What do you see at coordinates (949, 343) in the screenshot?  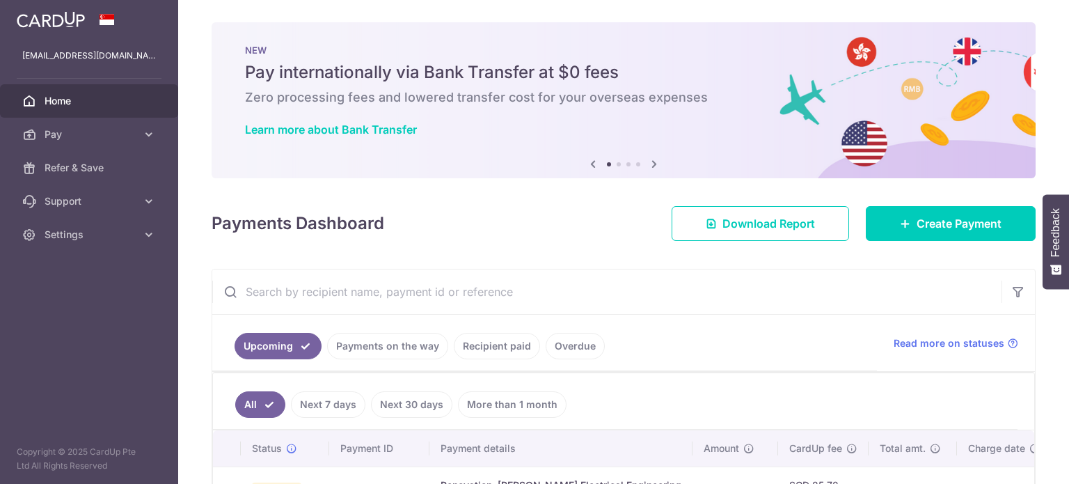 I see `span: Read more on statuses` at bounding box center [949, 343].